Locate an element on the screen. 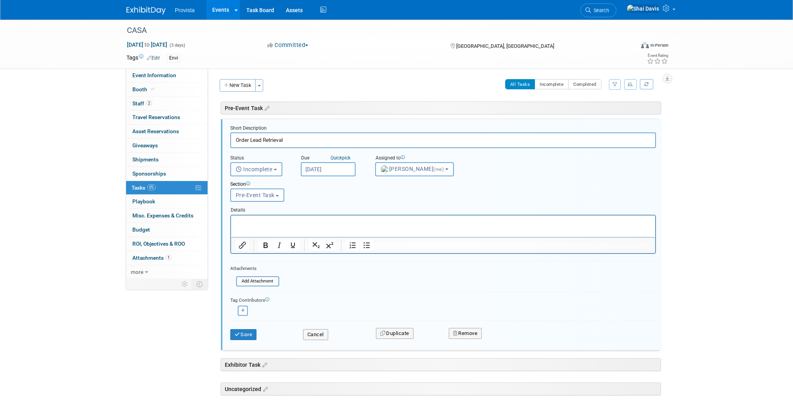 Image resolution: width=793 pixels, height=402 pixels. button: Superscript is located at coordinates (330, 245).